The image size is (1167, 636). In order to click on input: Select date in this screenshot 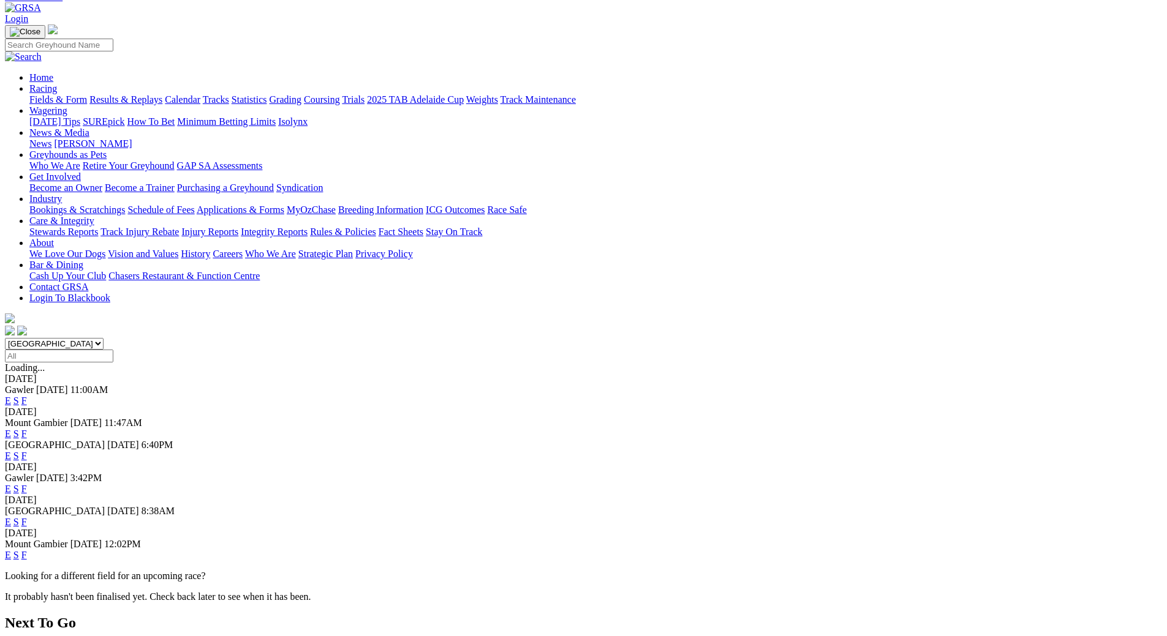, I will do `click(59, 356)`.